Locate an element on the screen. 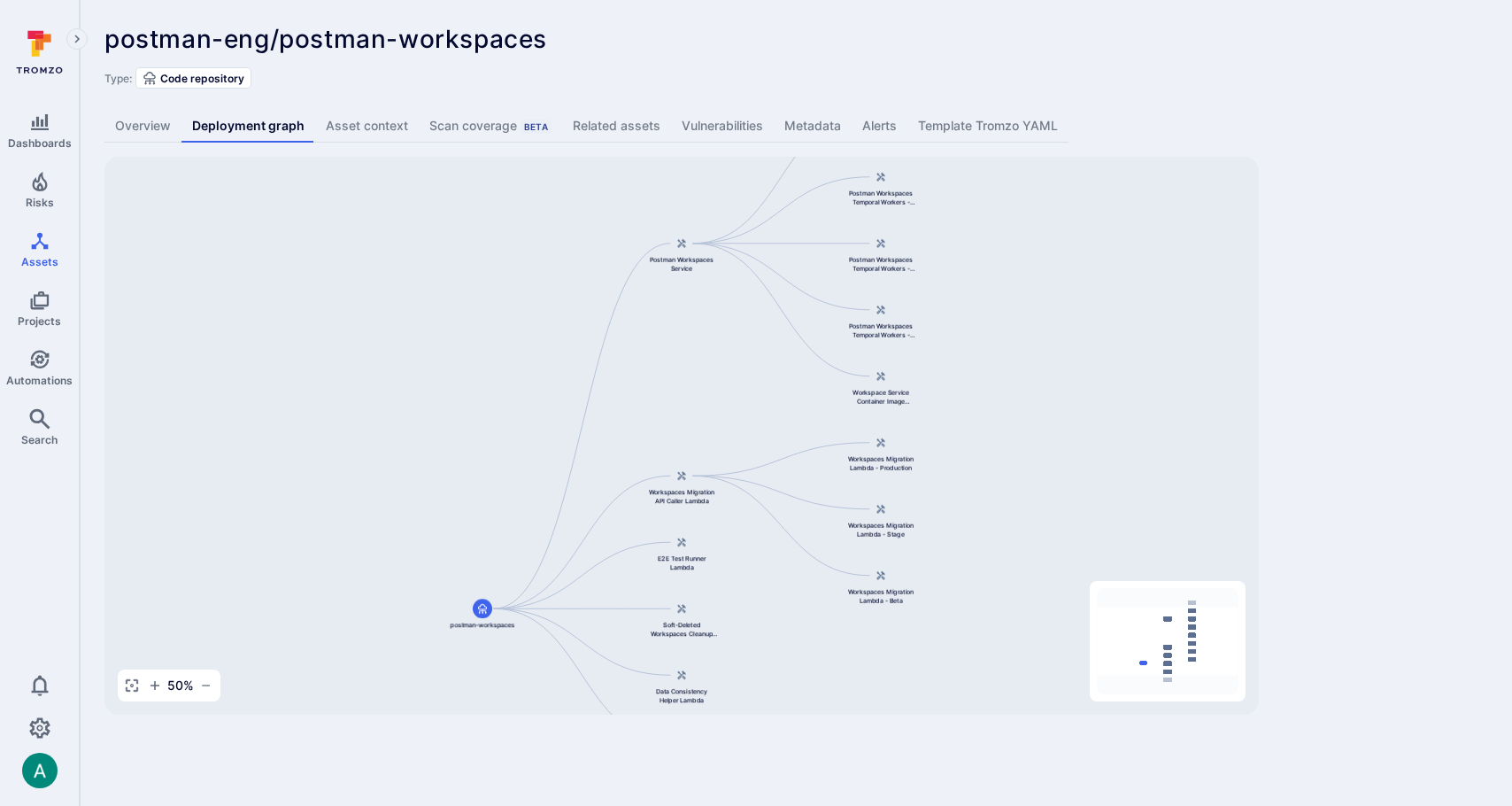 The height and width of the screenshot is (806, 1512). span: Workspaces Migration Lambda - Production is located at coordinates (880, 464).